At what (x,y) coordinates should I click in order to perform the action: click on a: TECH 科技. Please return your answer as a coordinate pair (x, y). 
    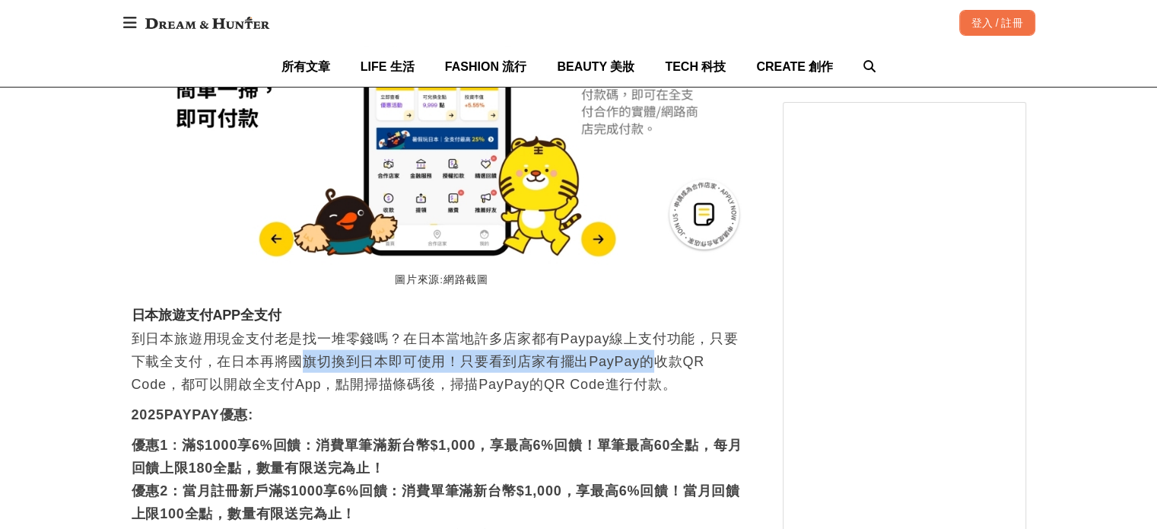
    Looking at the image, I should click on (695, 66).